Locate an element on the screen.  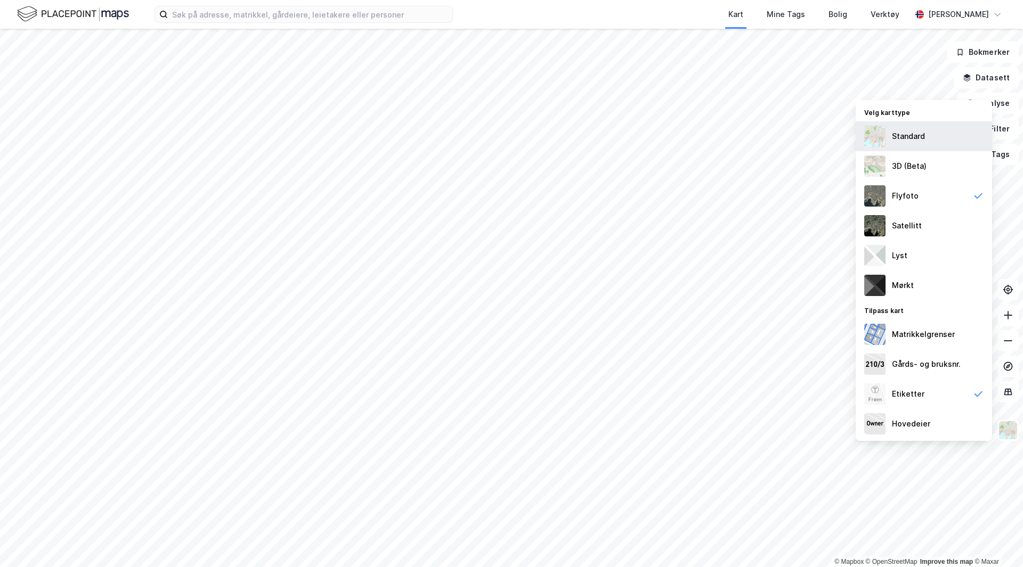
a: Mapbox is located at coordinates (849, 562).